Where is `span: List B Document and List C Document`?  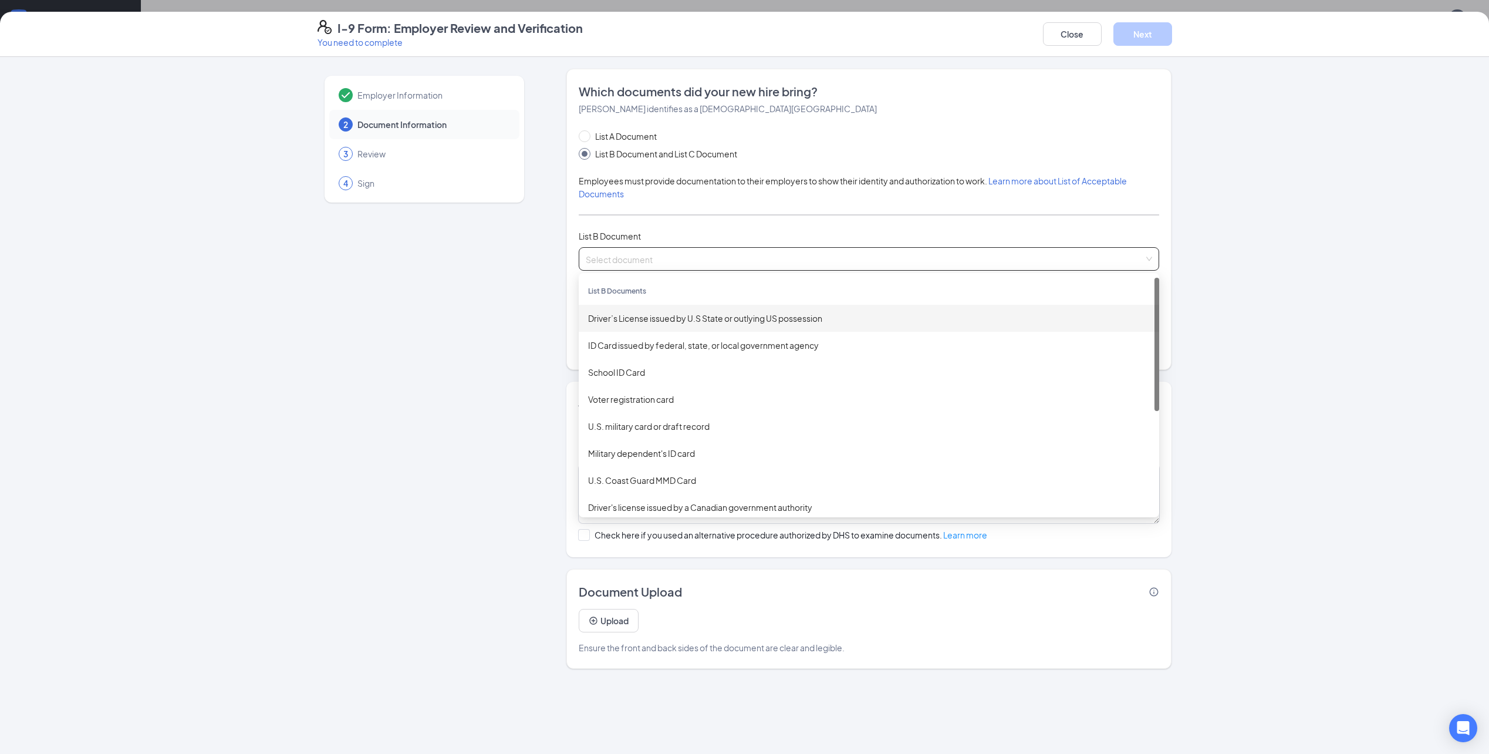 span: List B Document and List C Document is located at coordinates (666, 154).